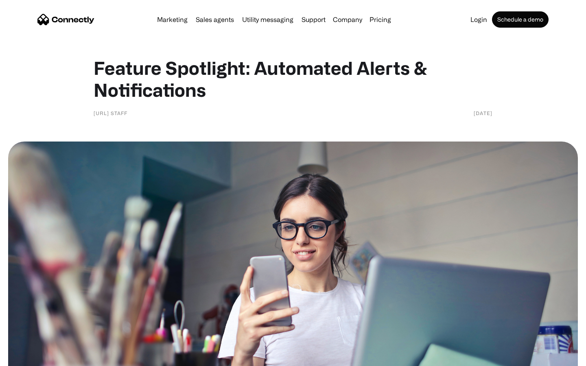 Image resolution: width=586 pixels, height=366 pixels. What do you see at coordinates (380, 20) in the screenshot?
I see `a: Pricing` at bounding box center [380, 20].